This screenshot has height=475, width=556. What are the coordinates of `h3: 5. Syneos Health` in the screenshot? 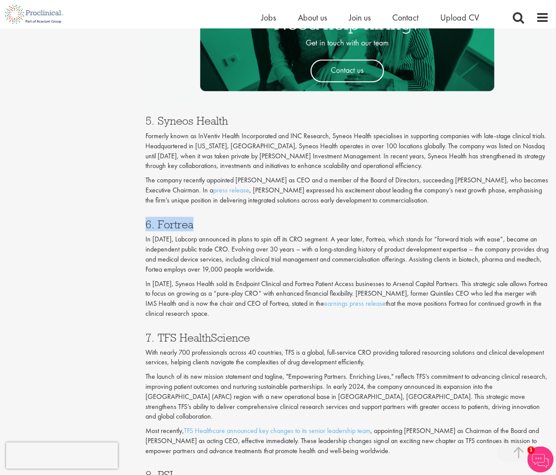 It's located at (347, 121).